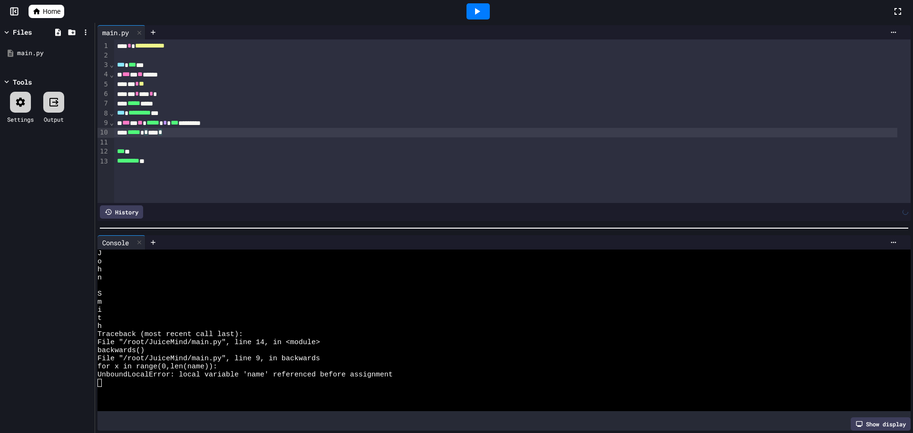  What do you see at coordinates (880, 424) in the screenshot?
I see `div: Show display` at bounding box center [880, 424].